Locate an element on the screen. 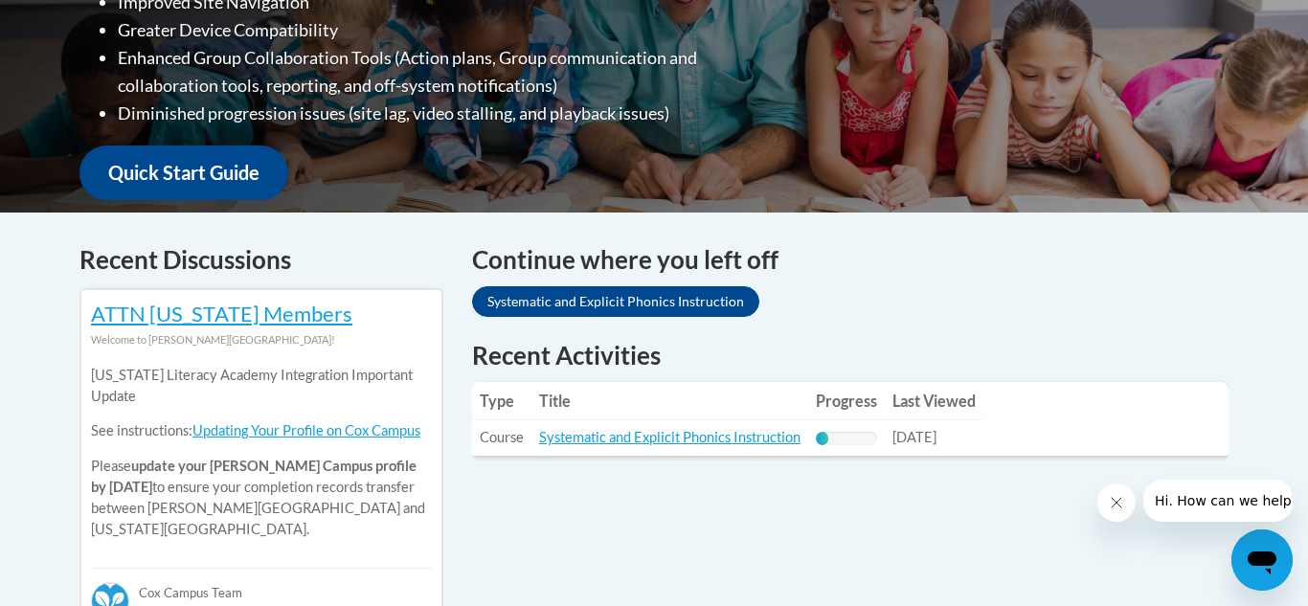  h4: Recent Discussions is located at coordinates (261, 260).